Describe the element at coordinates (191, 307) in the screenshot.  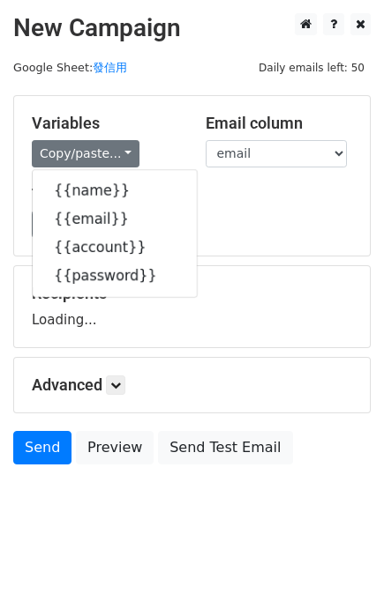
I see `div: Loading...` at that location.